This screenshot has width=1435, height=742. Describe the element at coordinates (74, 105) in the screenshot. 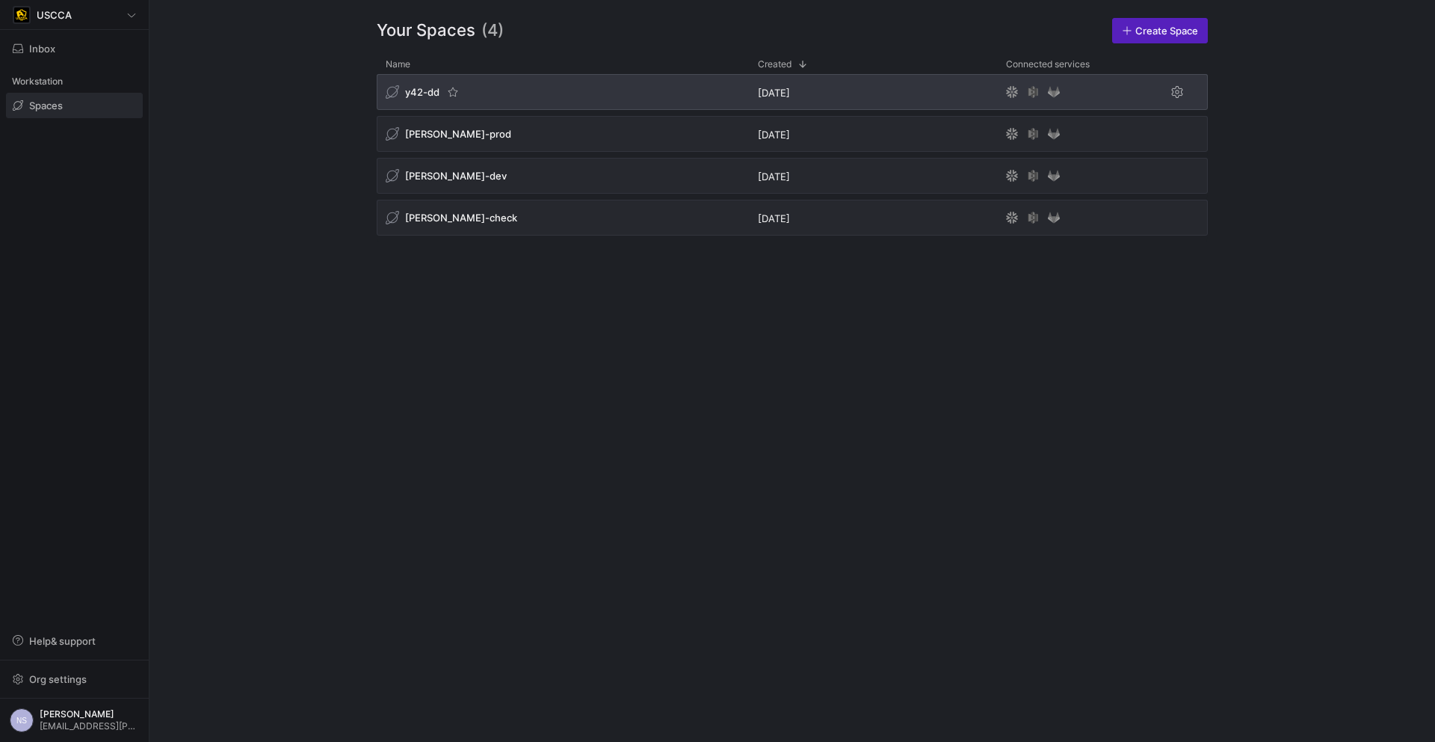

I see `a: Spaces` at that location.